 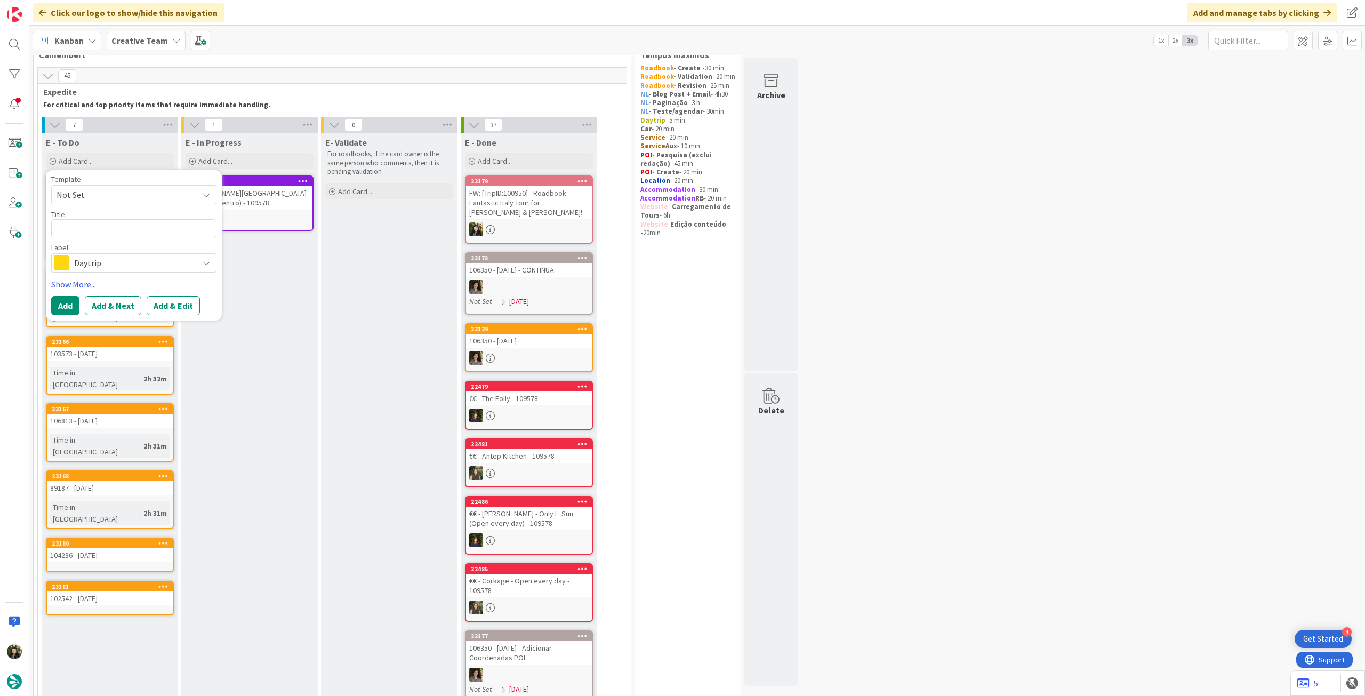 What do you see at coordinates (655, 180) in the screenshot?
I see `strong: Location` at bounding box center [655, 180].